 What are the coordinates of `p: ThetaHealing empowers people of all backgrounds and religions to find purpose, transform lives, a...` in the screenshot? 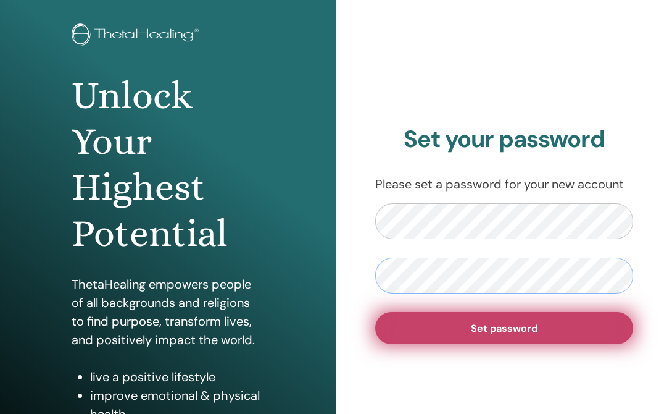 It's located at (168, 312).